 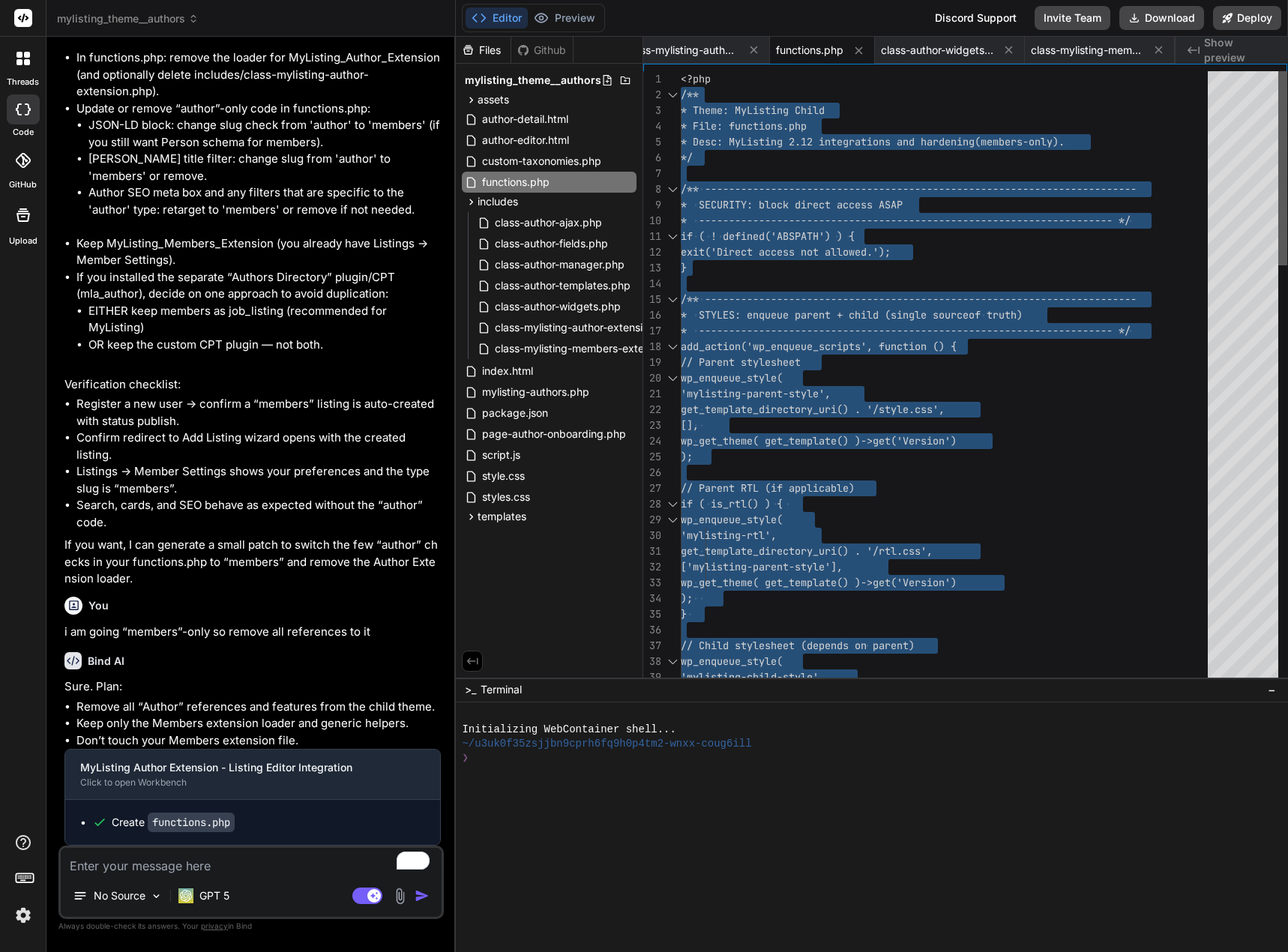 What do you see at coordinates (253, 563) in the screenshot?
I see `p: If you want, I can generate a small patch to switch the few “author” checks in your functions.php...` at bounding box center [253, 563].